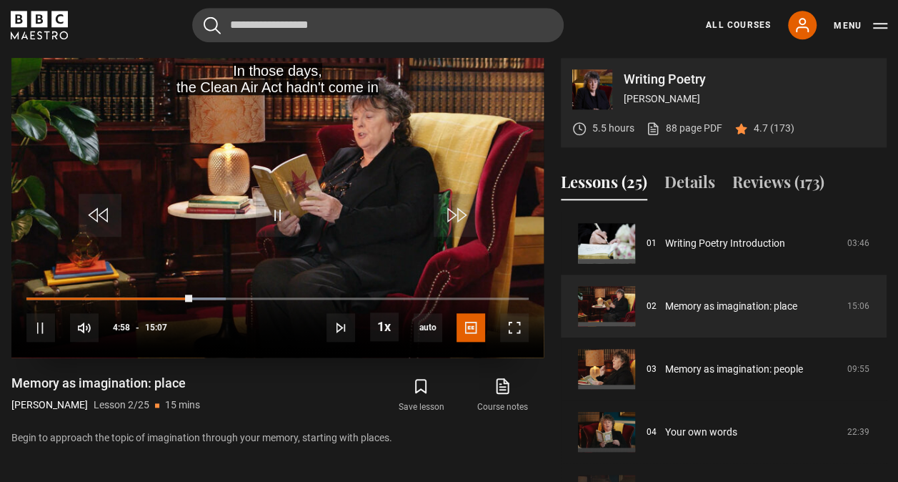 This screenshot has width=898, height=482. I want to click on p: Writing Poetry, so click(750, 79).